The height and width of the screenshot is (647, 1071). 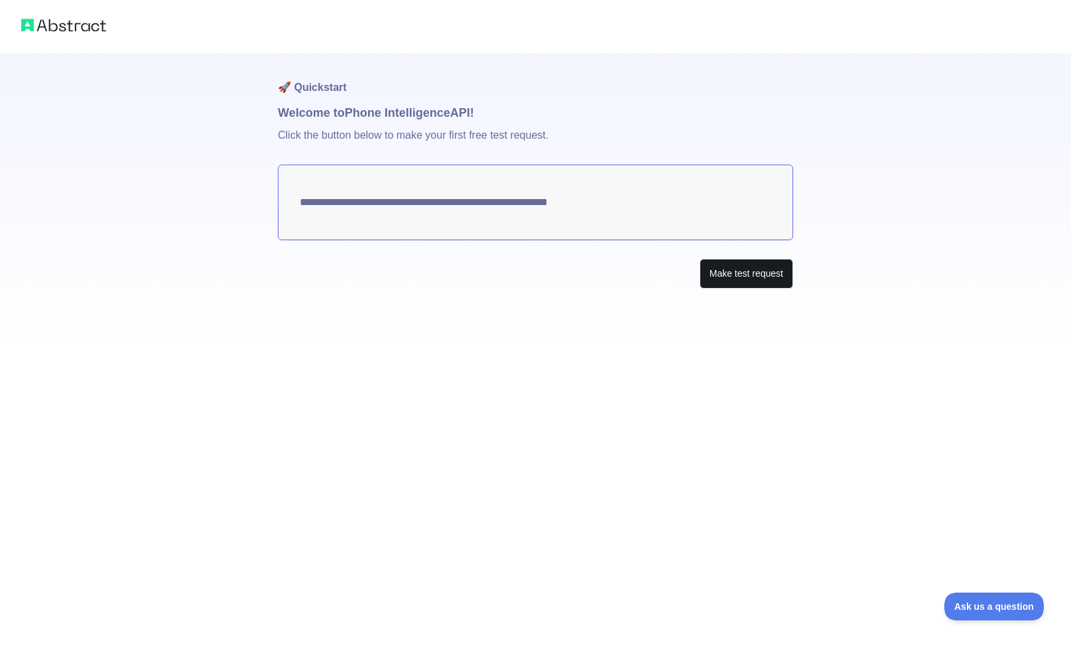 What do you see at coordinates (746, 273) in the screenshot?
I see `button: Make test request` at bounding box center [746, 273].